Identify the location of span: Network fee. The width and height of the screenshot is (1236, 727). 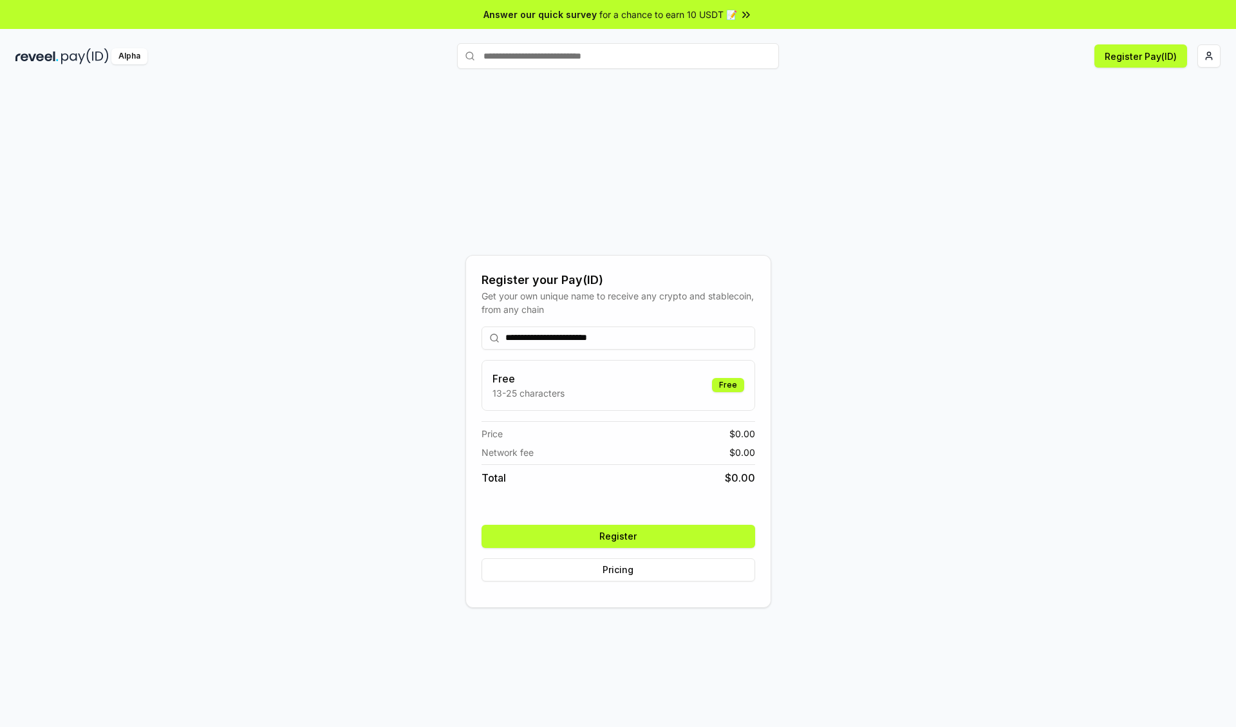
(507, 452).